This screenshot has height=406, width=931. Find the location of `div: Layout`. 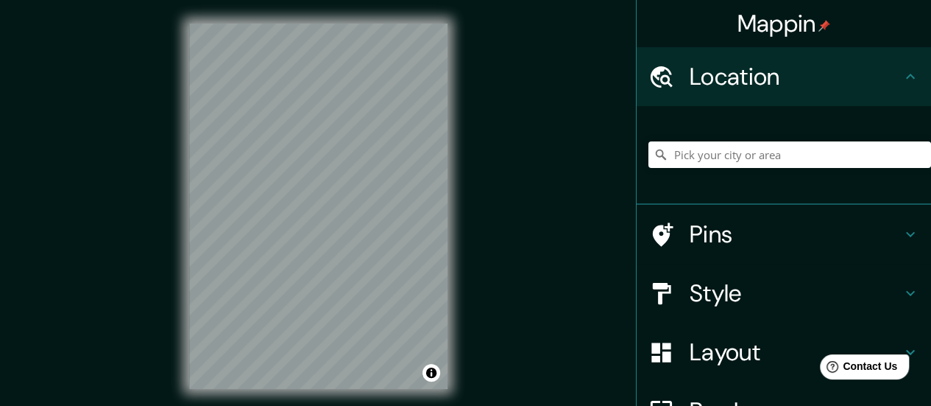

div: Layout is located at coordinates (784, 352).